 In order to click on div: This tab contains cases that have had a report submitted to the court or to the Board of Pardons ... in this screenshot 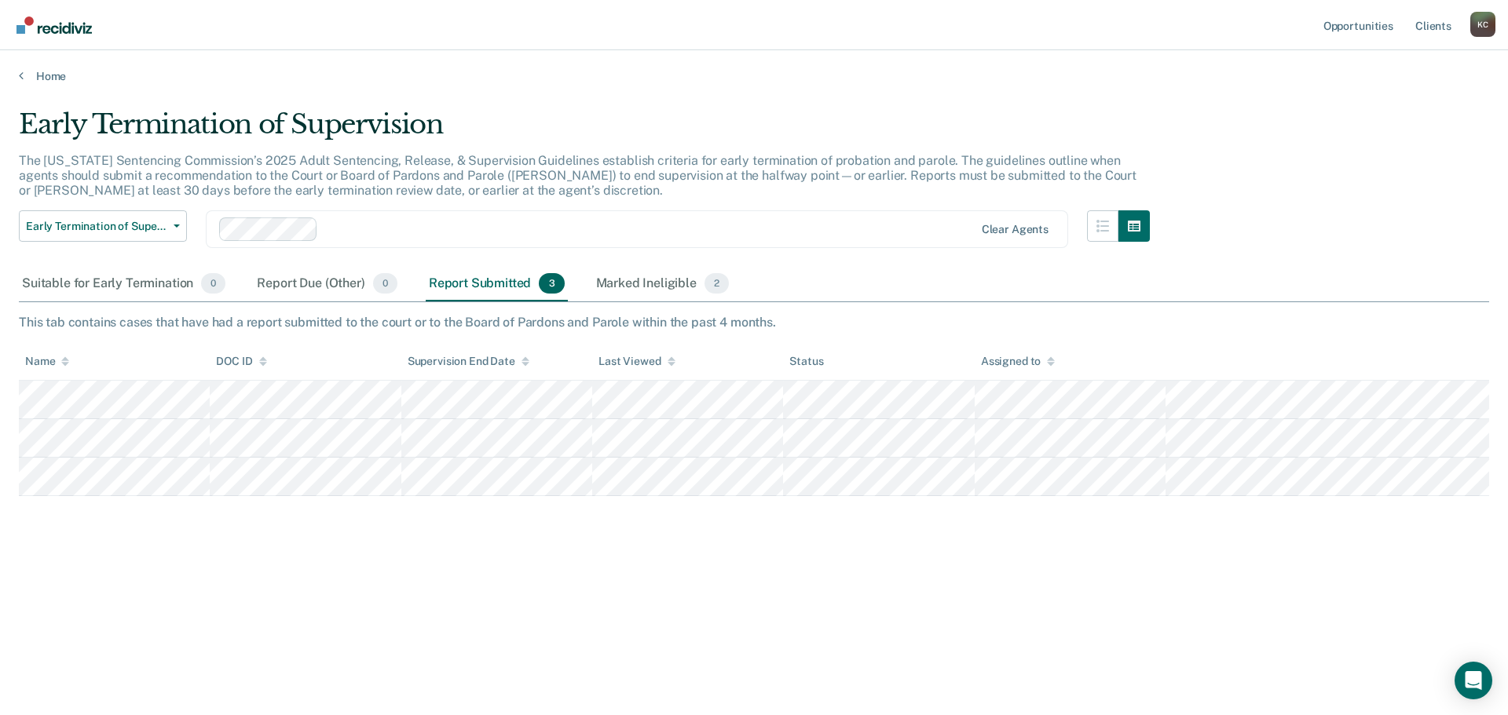, I will do `click(754, 322)`.